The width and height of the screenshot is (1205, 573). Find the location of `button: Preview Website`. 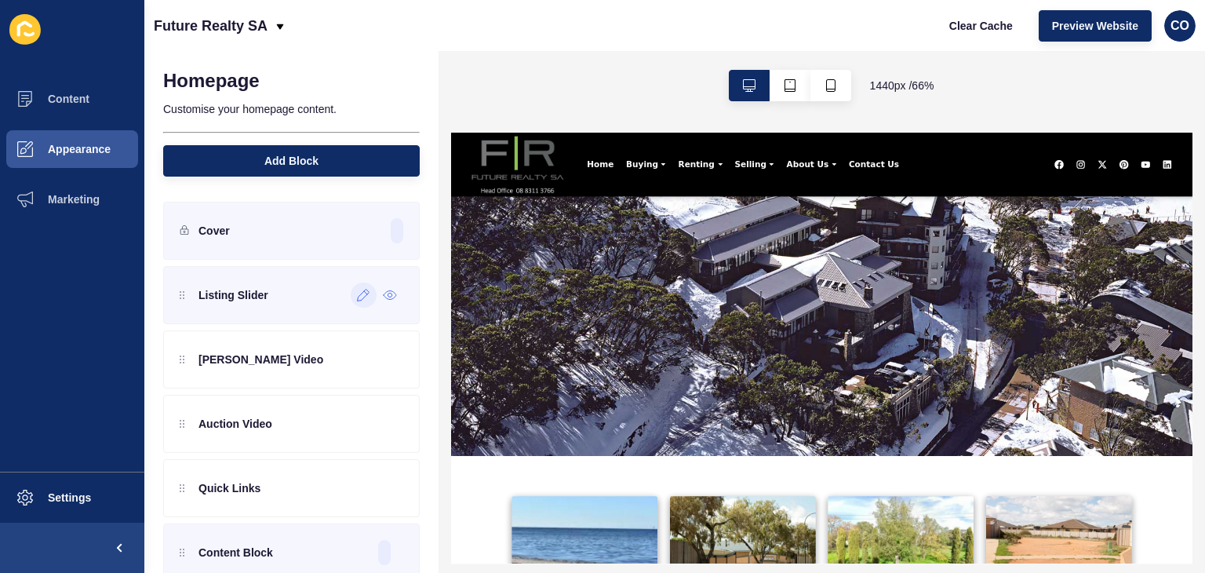

button: Preview Website is located at coordinates (1095, 26).